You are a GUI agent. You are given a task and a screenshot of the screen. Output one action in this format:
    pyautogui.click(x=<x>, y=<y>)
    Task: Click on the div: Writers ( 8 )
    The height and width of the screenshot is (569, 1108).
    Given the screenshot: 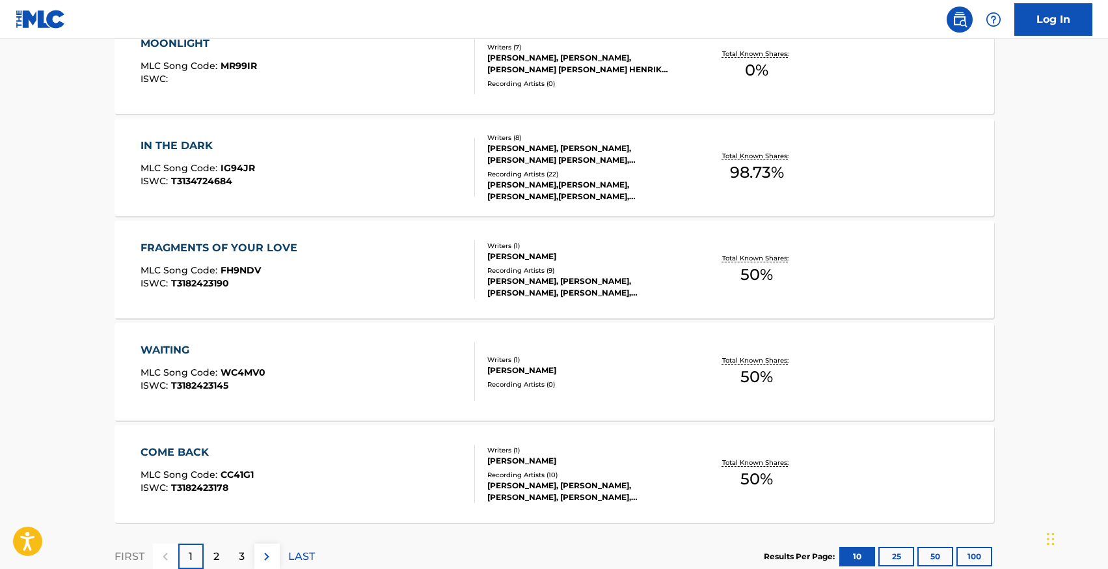 What is the action you would take?
    pyautogui.click(x=586, y=137)
    